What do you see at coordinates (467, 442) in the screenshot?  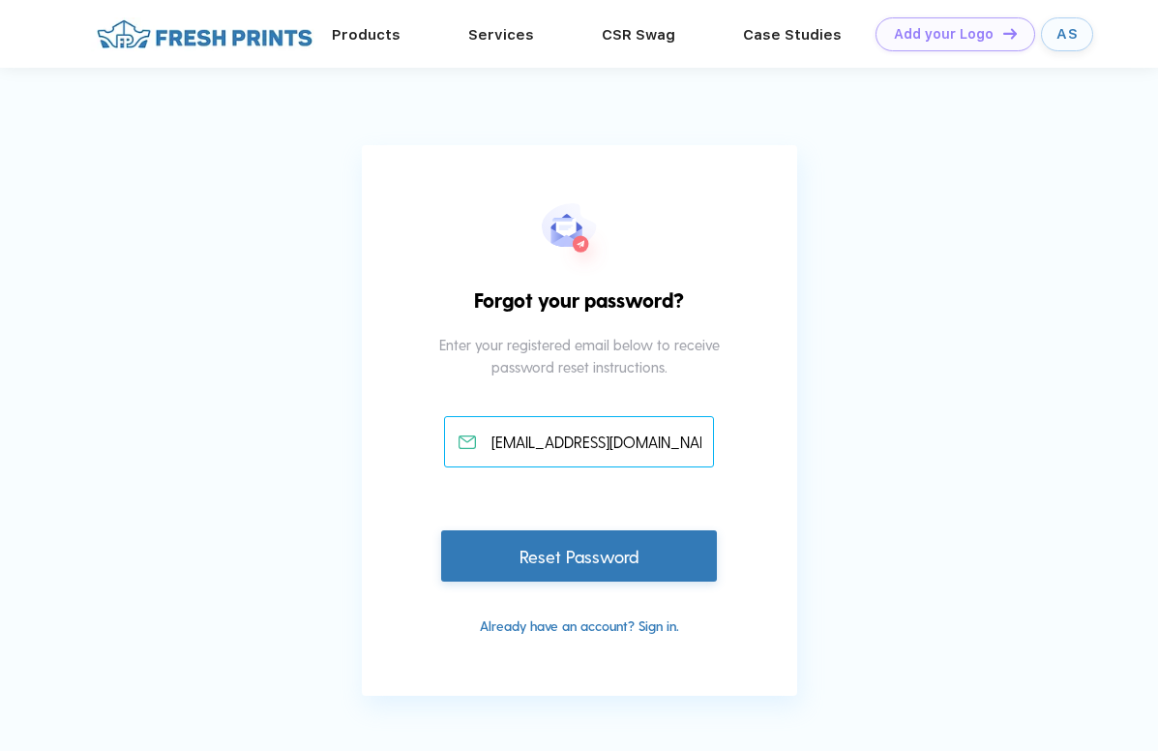 I see `img: email_active.svg` at bounding box center [467, 442].